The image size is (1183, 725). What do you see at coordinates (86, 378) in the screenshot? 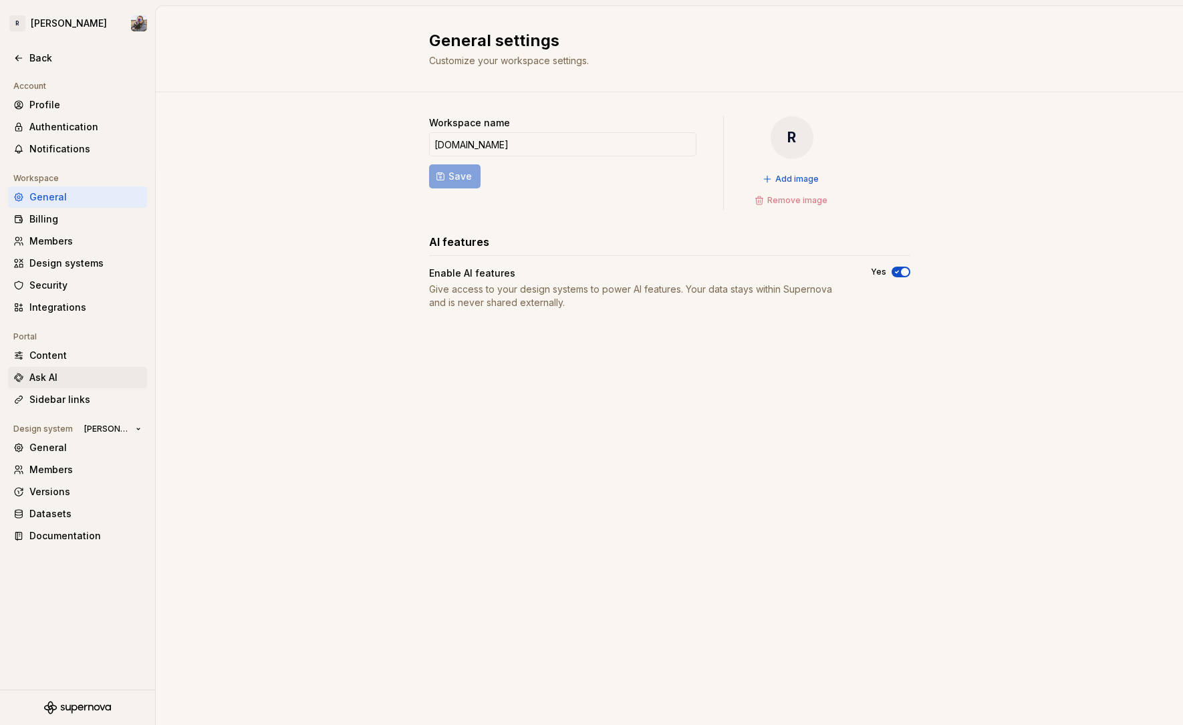
I see `div: Ask AI` at bounding box center [86, 378].